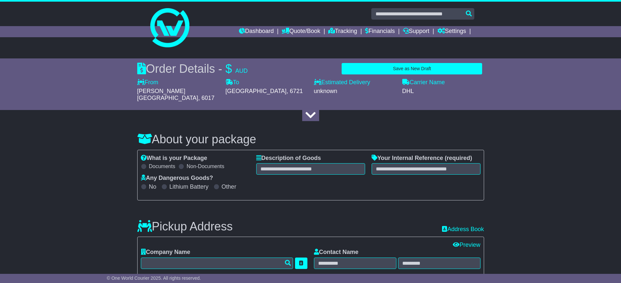 The height and width of the screenshot is (283, 621). What do you see at coordinates (295, 91) in the screenshot?
I see `span: , 6721` at bounding box center [295, 91].